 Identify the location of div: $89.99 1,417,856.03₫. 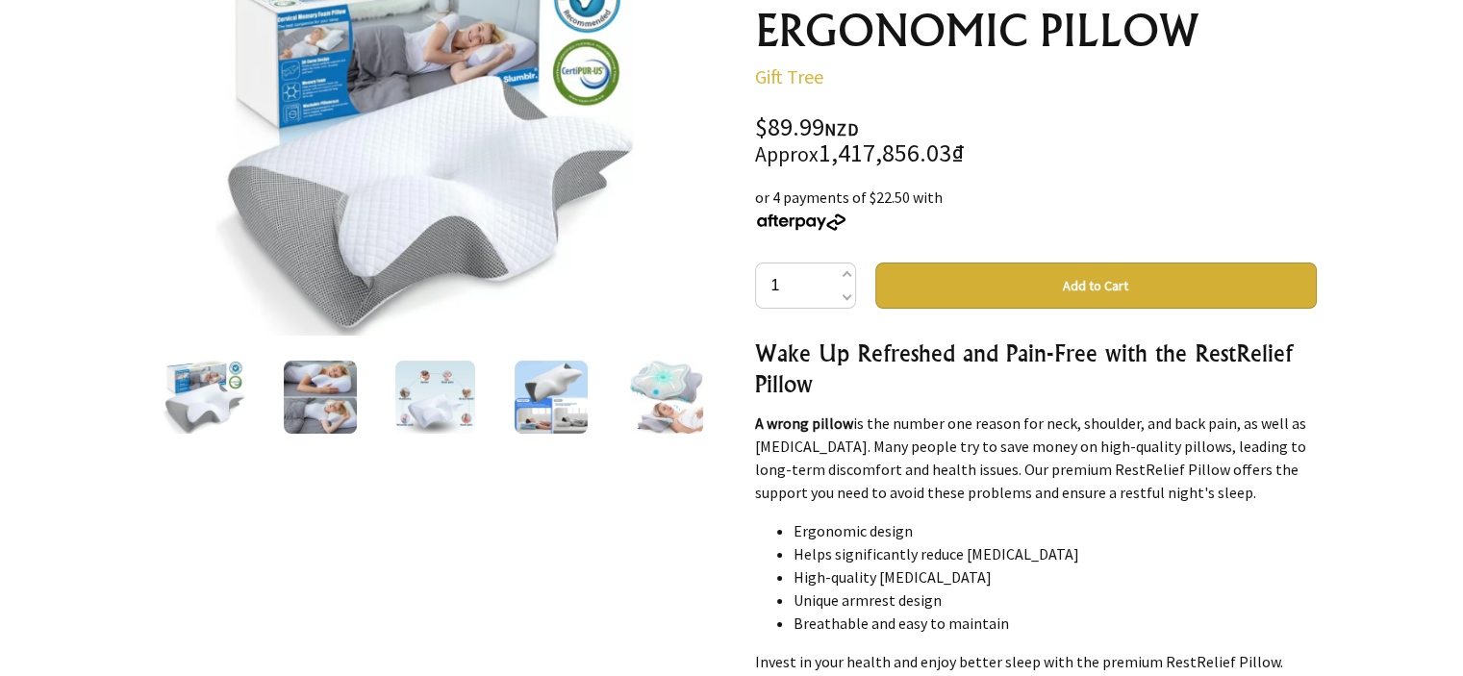
(1036, 140).